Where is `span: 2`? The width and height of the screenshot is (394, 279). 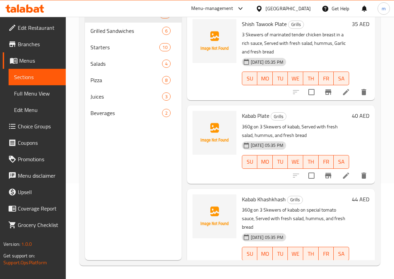 span: 2 is located at coordinates (166, 113).